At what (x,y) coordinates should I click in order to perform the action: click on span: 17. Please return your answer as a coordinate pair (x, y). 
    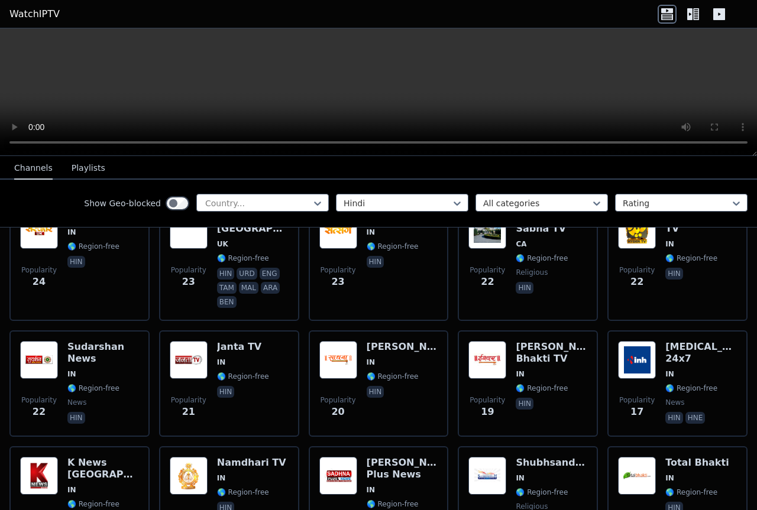
    Looking at the image, I should click on (637, 412).